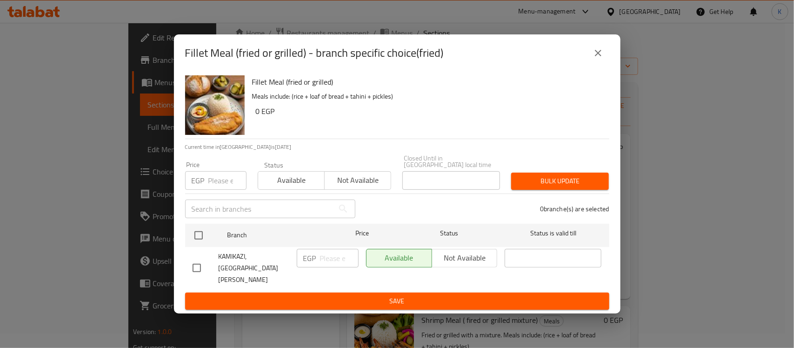 This screenshot has height=348, width=794. Describe the element at coordinates (215, 105) in the screenshot. I see `img: Fillet Meal (fried or grilled)` at that location.